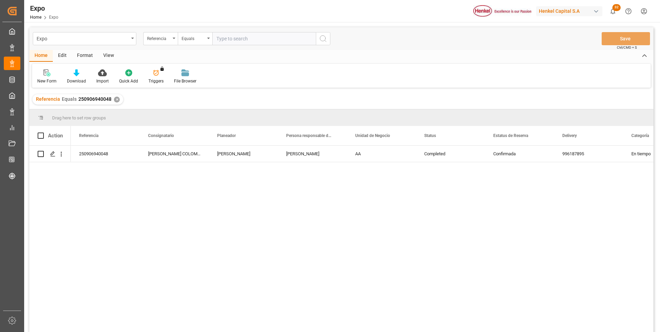 This screenshot has height=332, width=660. Describe the element at coordinates (588, 154) in the screenshot. I see `div: 996187895` at that location.